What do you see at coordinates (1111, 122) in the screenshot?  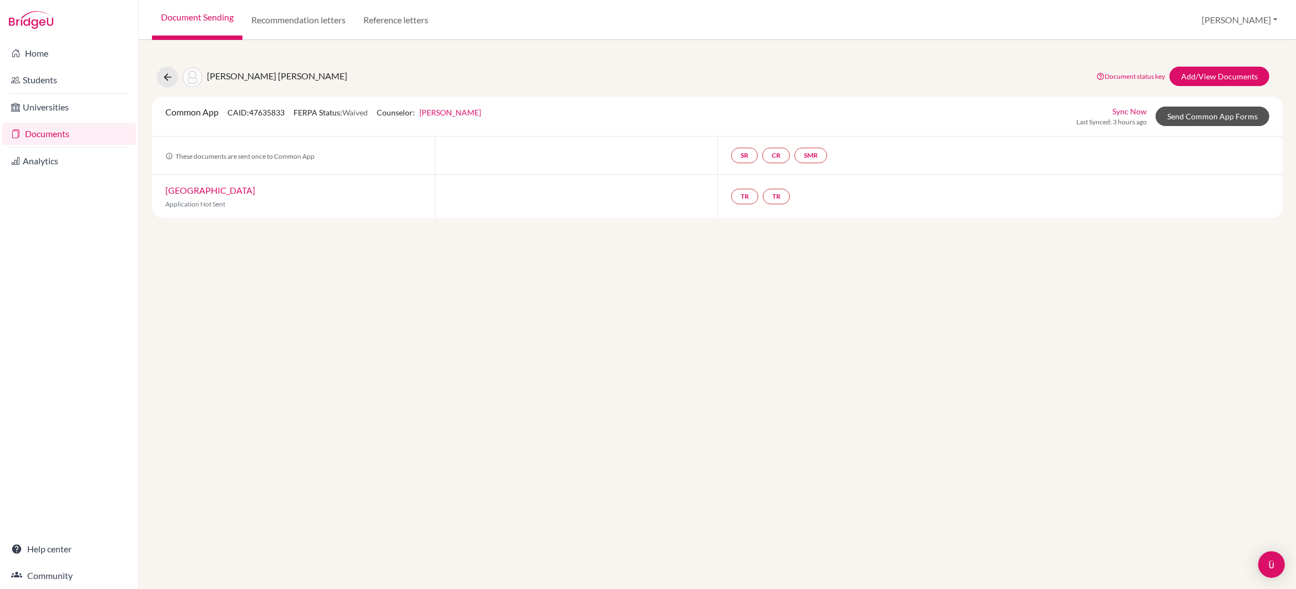 I see `span: Last Synced: 3 hours ago` at bounding box center [1111, 122].